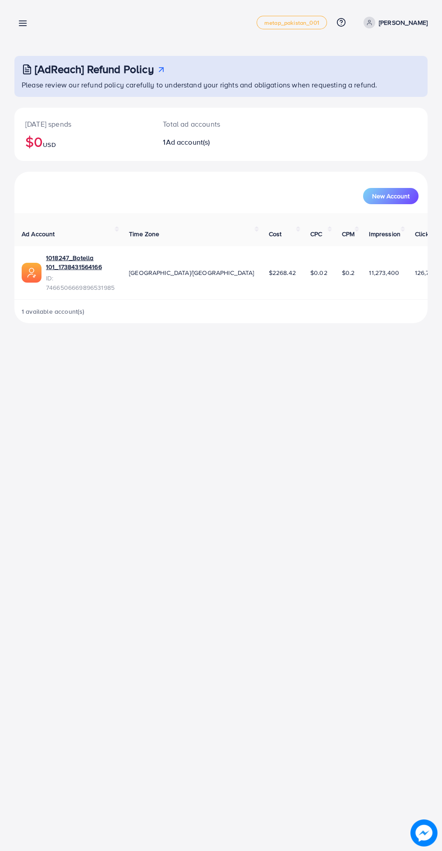 Image resolution: width=442 pixels, height=851 pixels. What do you see at coordinates (319, 273) in the screenshot?
I see `span: $0.02` at bounding box center [319, 273].